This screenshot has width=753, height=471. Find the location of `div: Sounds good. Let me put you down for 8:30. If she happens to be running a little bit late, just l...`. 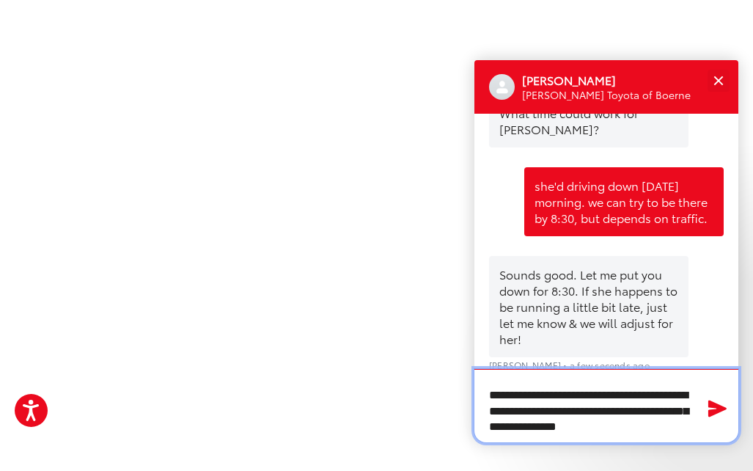

div: Sounds good. Let me put you down for 8:30. If she happens to be running a little bit late, just l... is located at coordinates (589, 306).